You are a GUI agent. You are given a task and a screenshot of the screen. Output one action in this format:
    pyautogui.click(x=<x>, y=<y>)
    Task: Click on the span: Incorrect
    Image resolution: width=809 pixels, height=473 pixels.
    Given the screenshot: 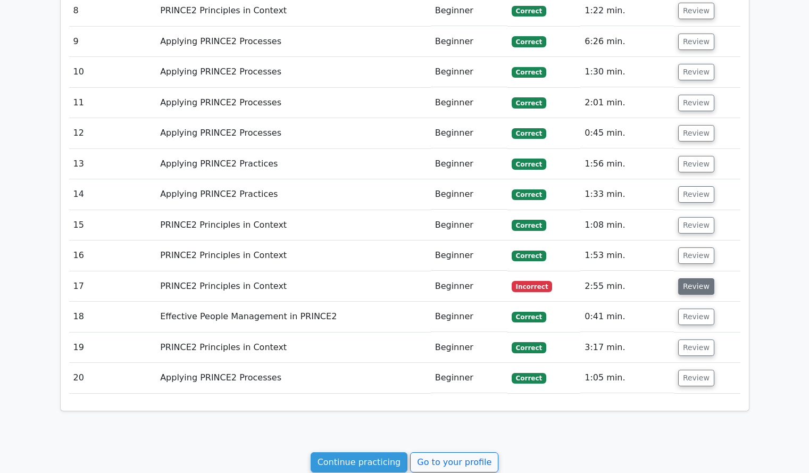 What is the action you would take?
    pyautogui.click(x=532, y=286)
    